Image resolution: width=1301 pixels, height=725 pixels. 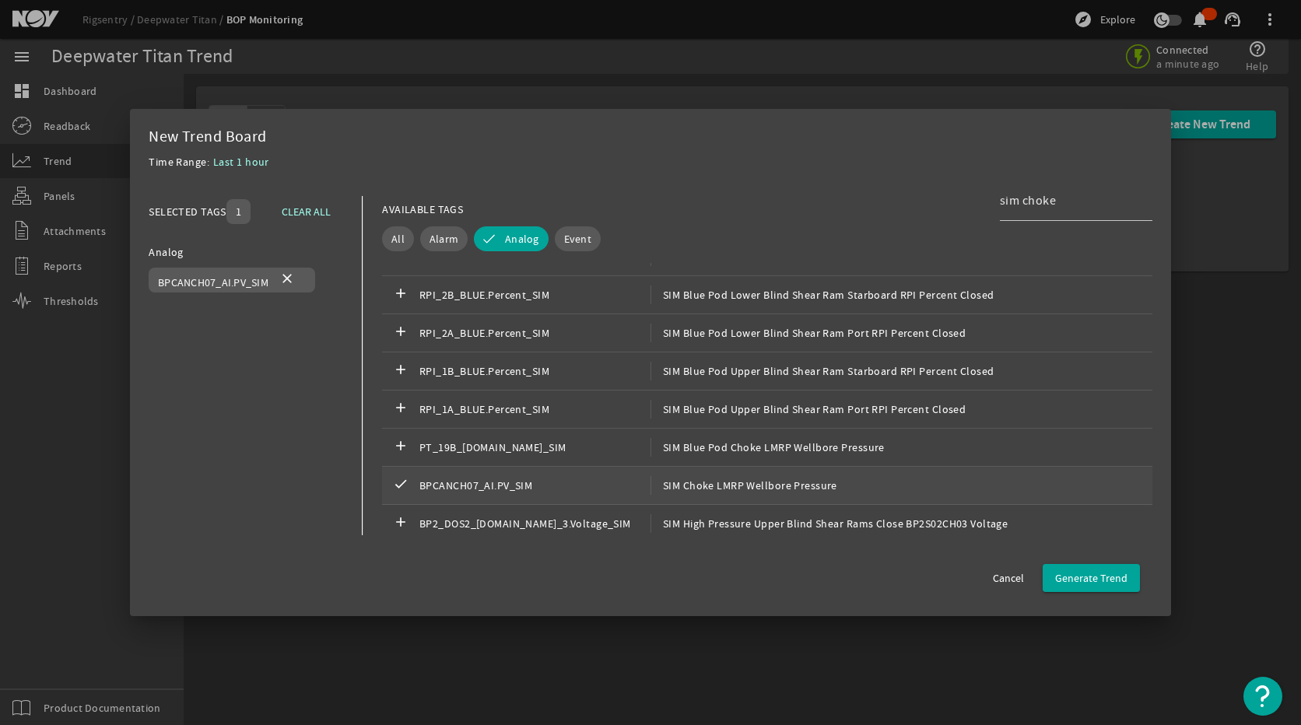 What do you see at coordinates (829, 524) in the screenshot?
I see `span: SIM High Pressure Upper Blind Shear Rams Close BP2S02CH03 Voltage` at bounding box center [829, 524].